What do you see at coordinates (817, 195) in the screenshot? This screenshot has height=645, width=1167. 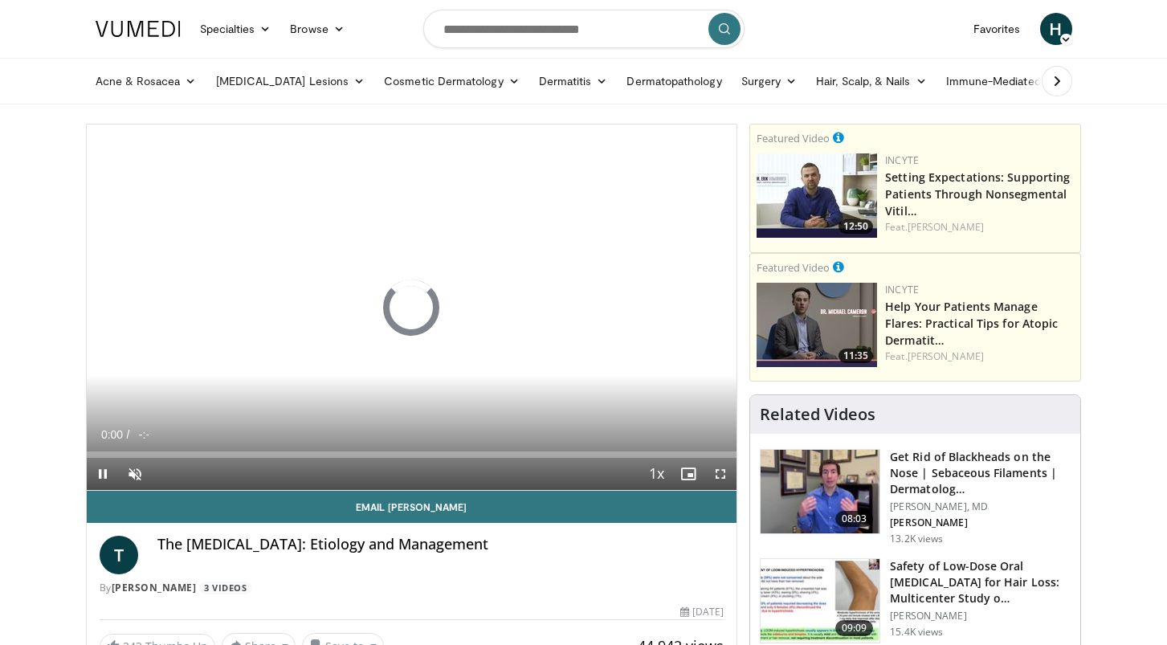 I see `a: 12:50` at bounding box center [817, 195].